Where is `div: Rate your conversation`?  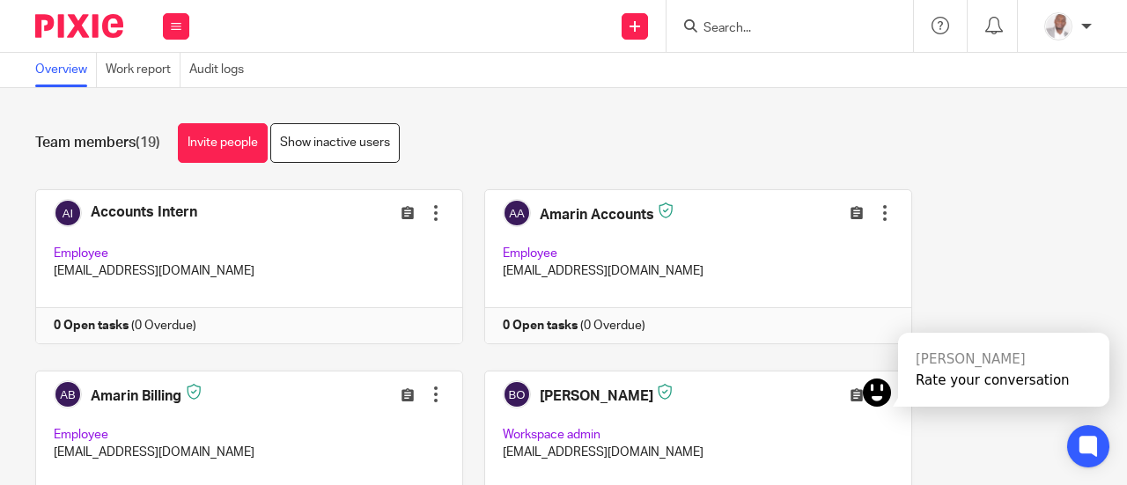
div: Rate your conversation is located at coordinates (1004, 380).